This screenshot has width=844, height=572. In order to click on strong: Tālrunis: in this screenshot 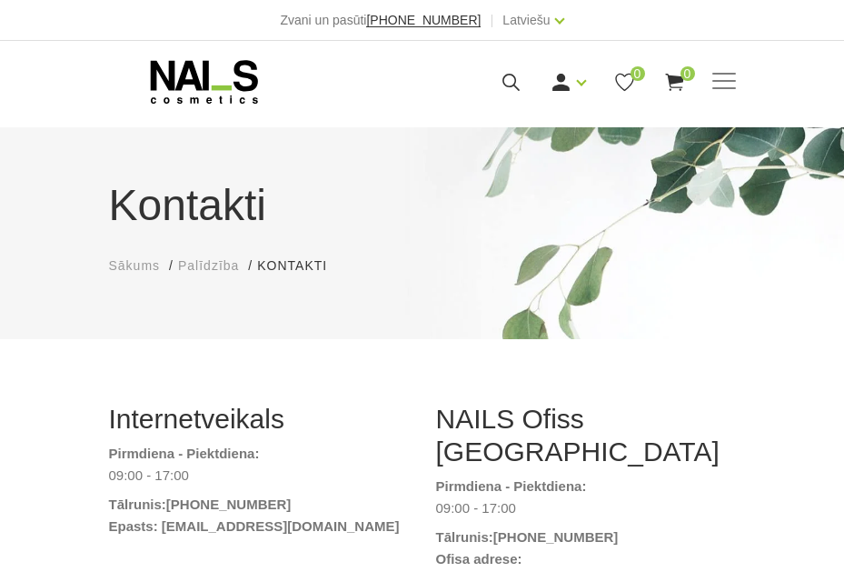, I will do `click(464, 536)`.